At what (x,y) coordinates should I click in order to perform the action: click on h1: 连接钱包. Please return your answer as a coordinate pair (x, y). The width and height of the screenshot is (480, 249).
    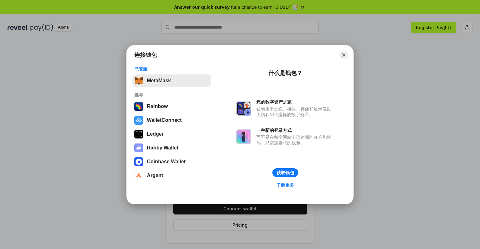
    Looking at the image, I should click on (146, 55).